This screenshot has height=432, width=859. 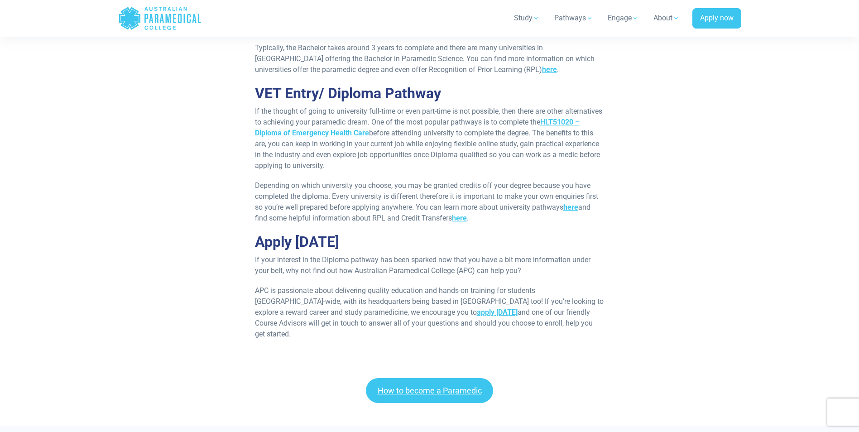 I want to click on a: Pathways, so click(x=574, y=18).